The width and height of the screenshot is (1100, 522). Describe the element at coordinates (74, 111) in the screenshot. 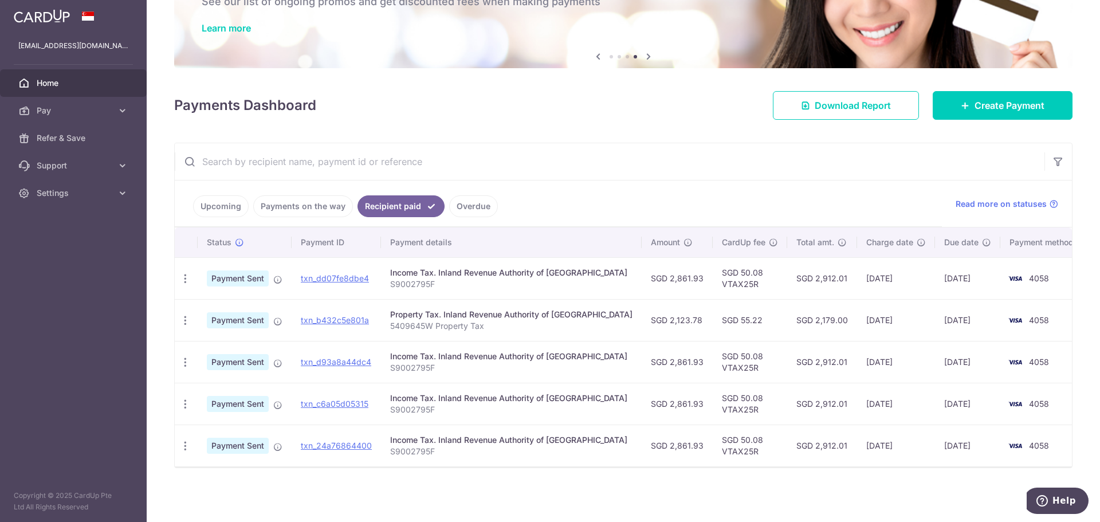

I see `span: Pay` at that location.